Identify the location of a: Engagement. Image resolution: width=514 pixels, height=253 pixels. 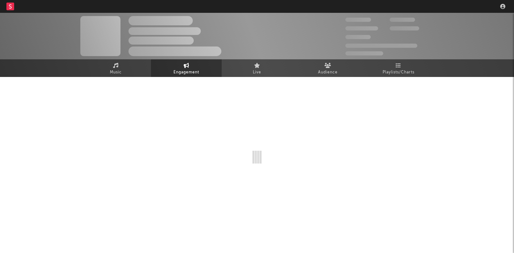
(186, 68).